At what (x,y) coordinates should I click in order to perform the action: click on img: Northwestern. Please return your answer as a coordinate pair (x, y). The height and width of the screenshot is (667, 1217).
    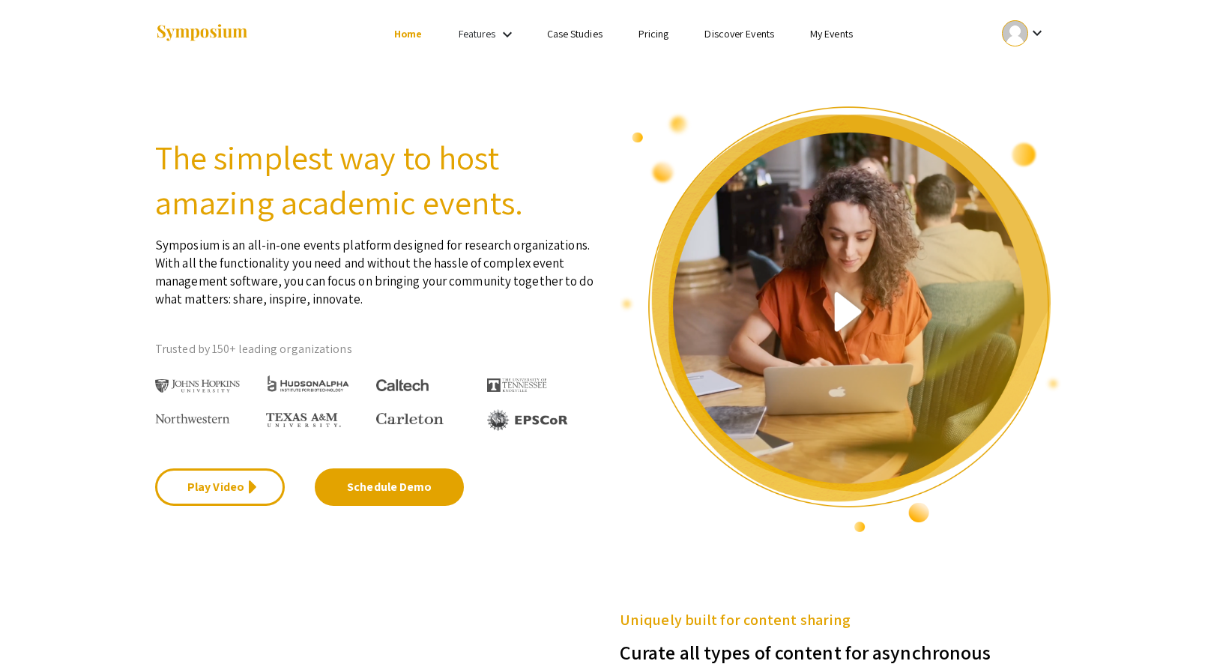
    Looking at the image, I should click on (193, 418).